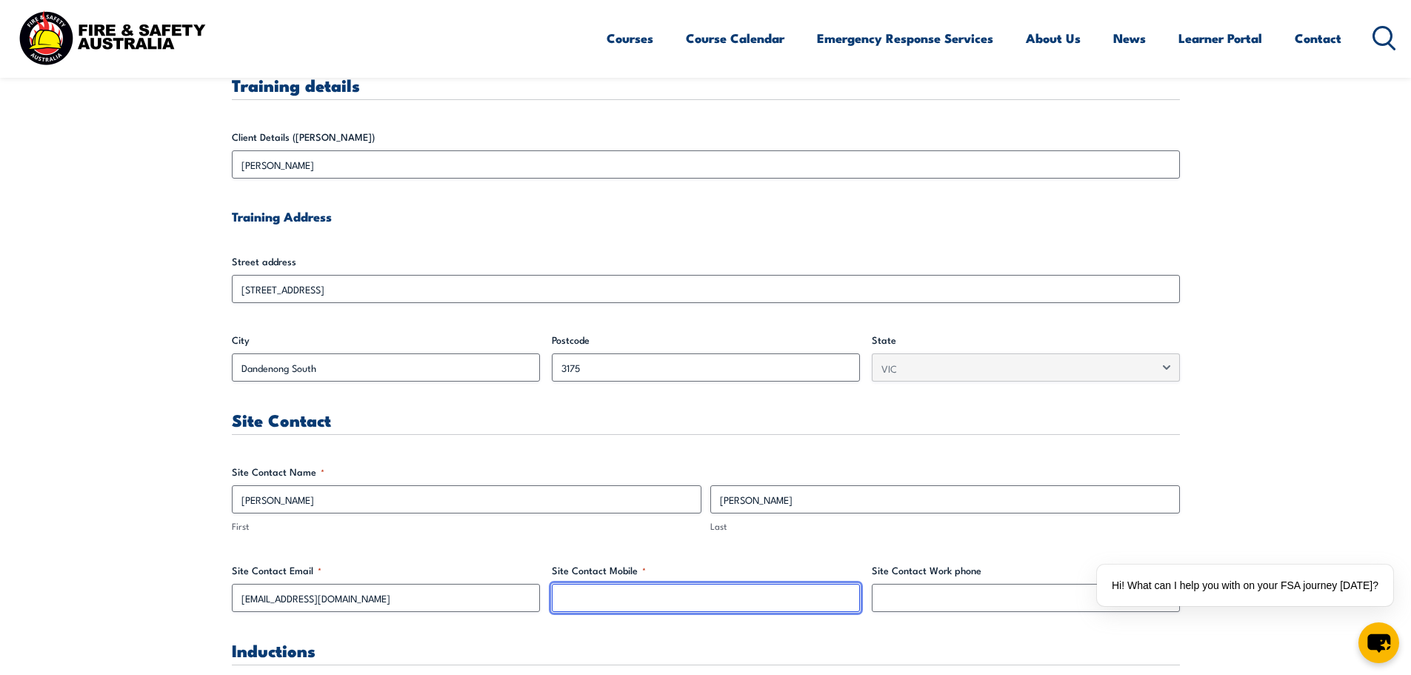 The width and height of the screenshot is (1411, 675). Describe the element at coordinates (1053, 38) in the screenshot. I see `a: About Us` at that location.